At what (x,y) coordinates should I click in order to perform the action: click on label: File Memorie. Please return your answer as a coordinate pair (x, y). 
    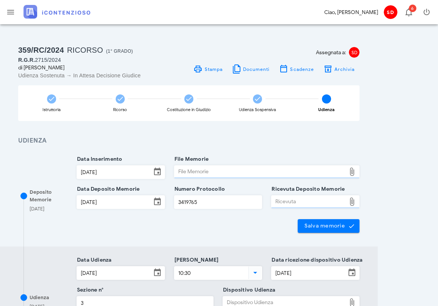
    Looking at the image, I should click on (191, 159).